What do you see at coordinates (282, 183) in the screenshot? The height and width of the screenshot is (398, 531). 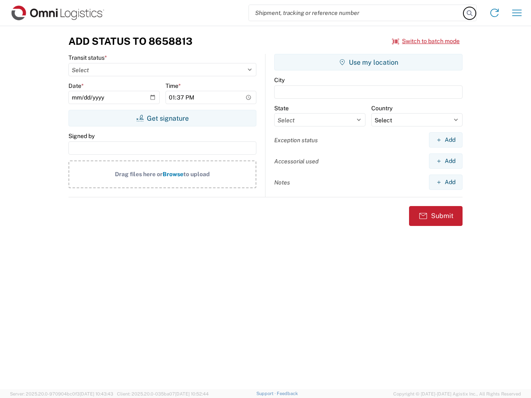 I see `label: Notes` at bounding box center [282, 183].